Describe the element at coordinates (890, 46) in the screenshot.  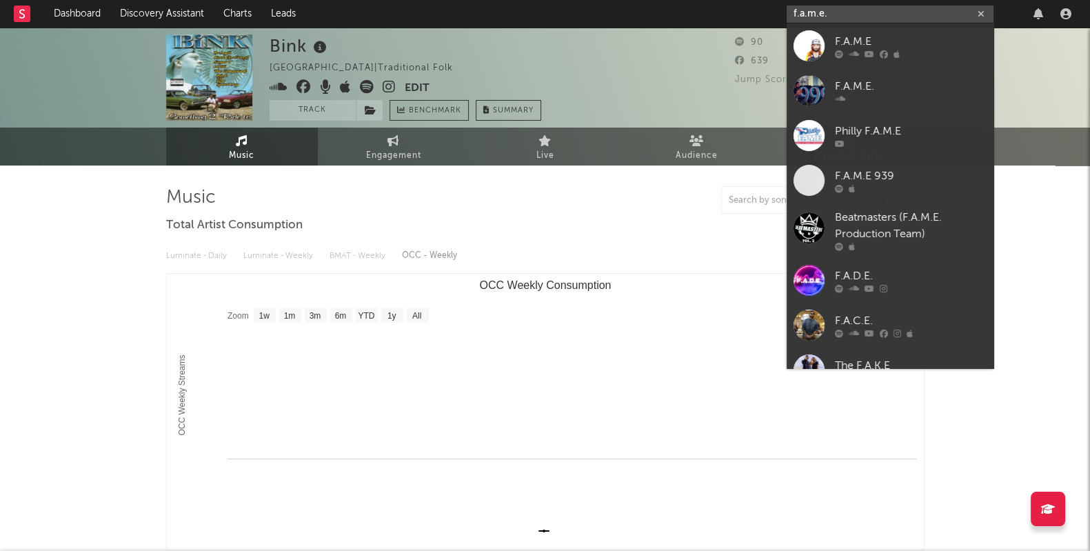
I see `a: F.A.M.E` at that location.